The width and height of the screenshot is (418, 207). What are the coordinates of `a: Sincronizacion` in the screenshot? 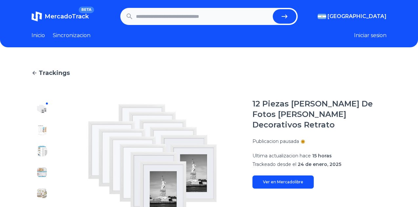 It's located at (71, 35).